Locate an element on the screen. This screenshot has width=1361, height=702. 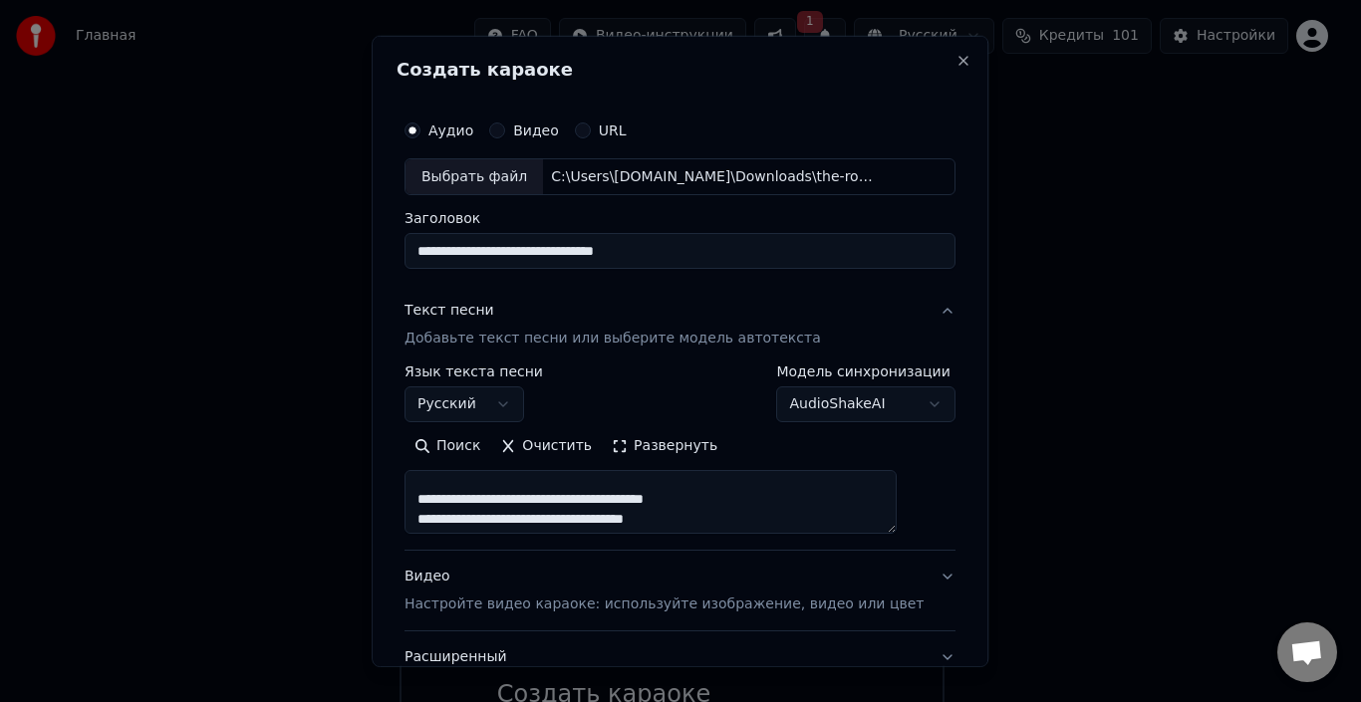
label: URL is located at coordinates (613, 130).